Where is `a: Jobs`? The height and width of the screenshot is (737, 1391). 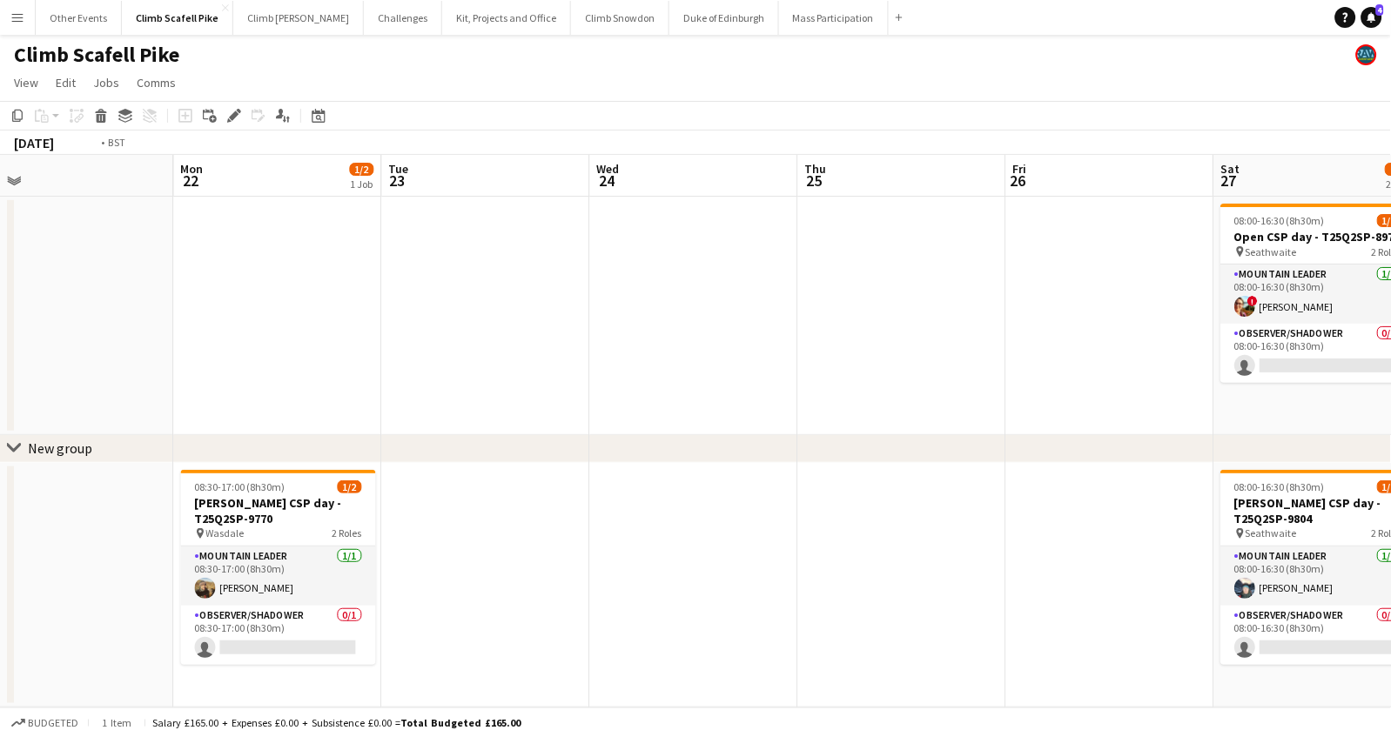 a: Jobs is located at coordinates (106, 83).